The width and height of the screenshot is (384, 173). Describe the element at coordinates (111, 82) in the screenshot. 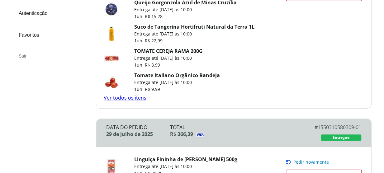

I see `img: Tomate Italiano Orgânico Bandeja` at that location.